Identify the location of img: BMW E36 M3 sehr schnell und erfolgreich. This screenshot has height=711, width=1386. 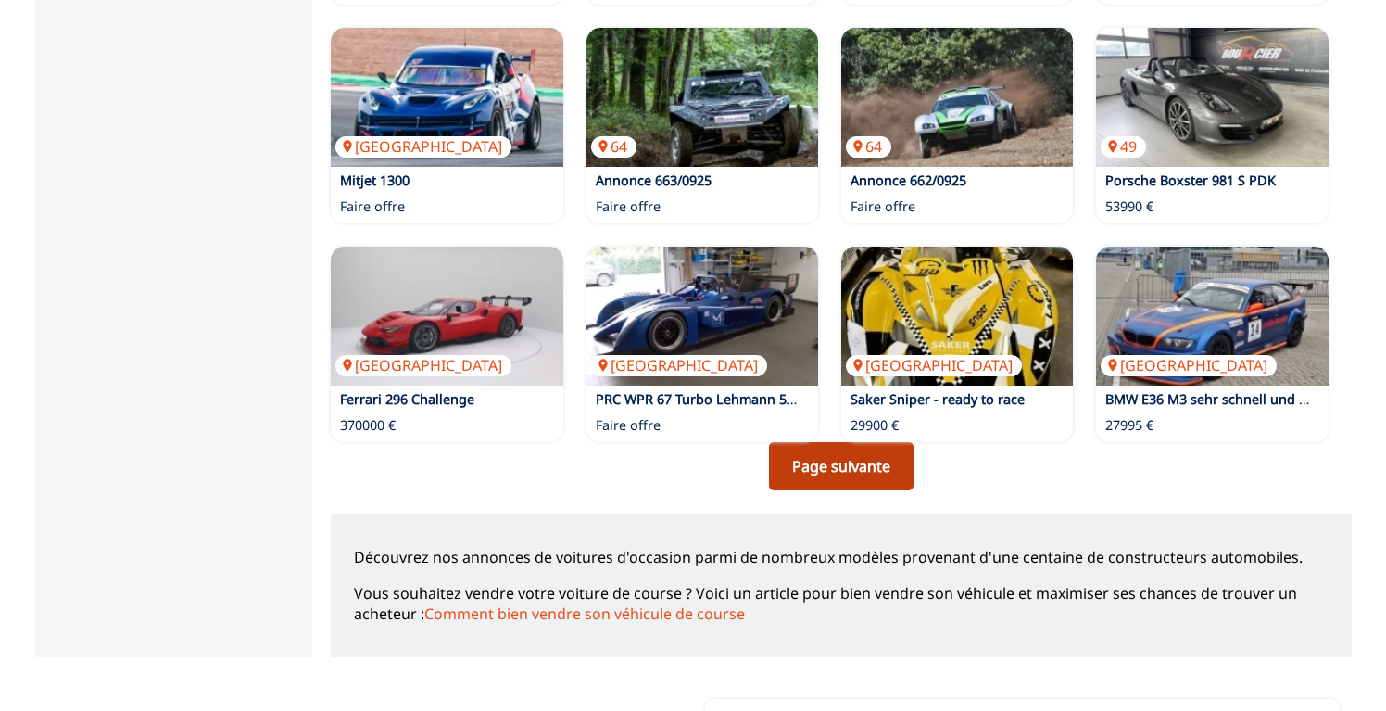
(1212, 316).